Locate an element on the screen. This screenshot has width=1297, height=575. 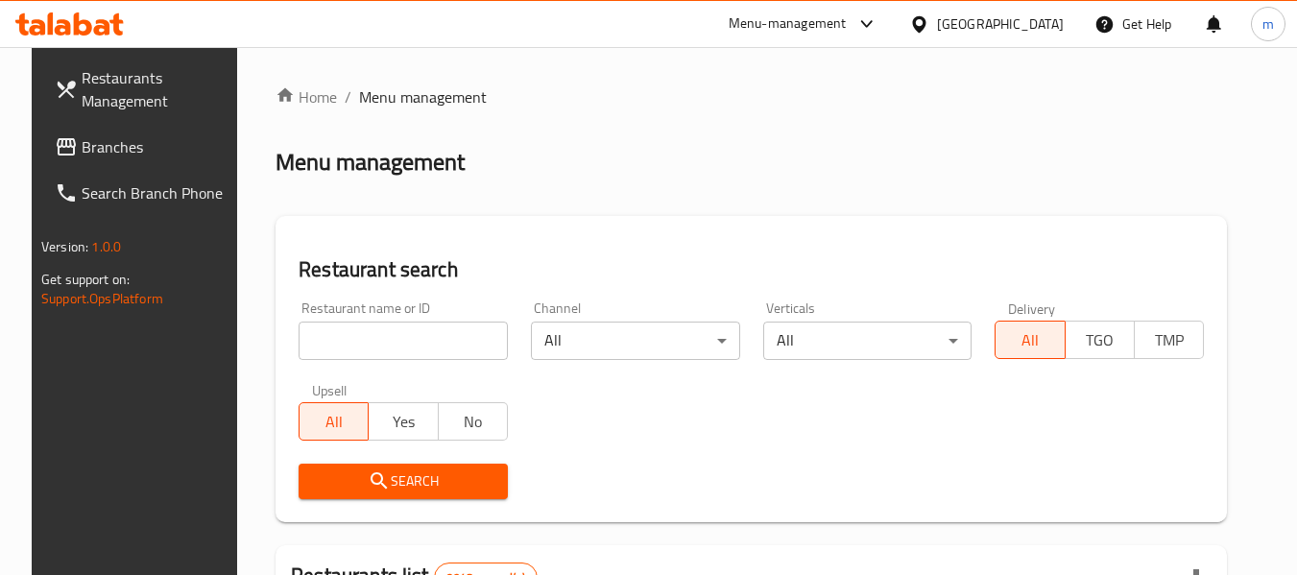
span: No is located at coordinates (473, 421).